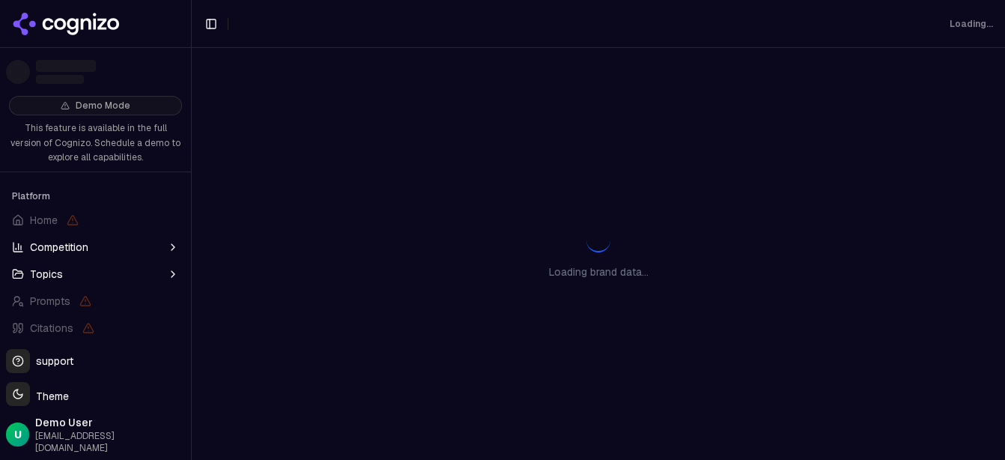 Image resolution: width=1005 pixels, height=460 pixels. I want to click on span: Topics, so click(46, 274).